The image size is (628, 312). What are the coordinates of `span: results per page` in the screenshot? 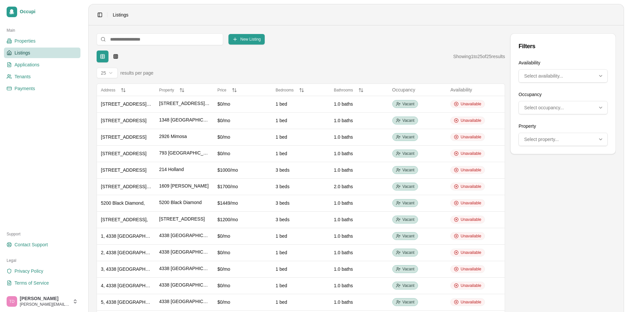 It's located at (137, 73).